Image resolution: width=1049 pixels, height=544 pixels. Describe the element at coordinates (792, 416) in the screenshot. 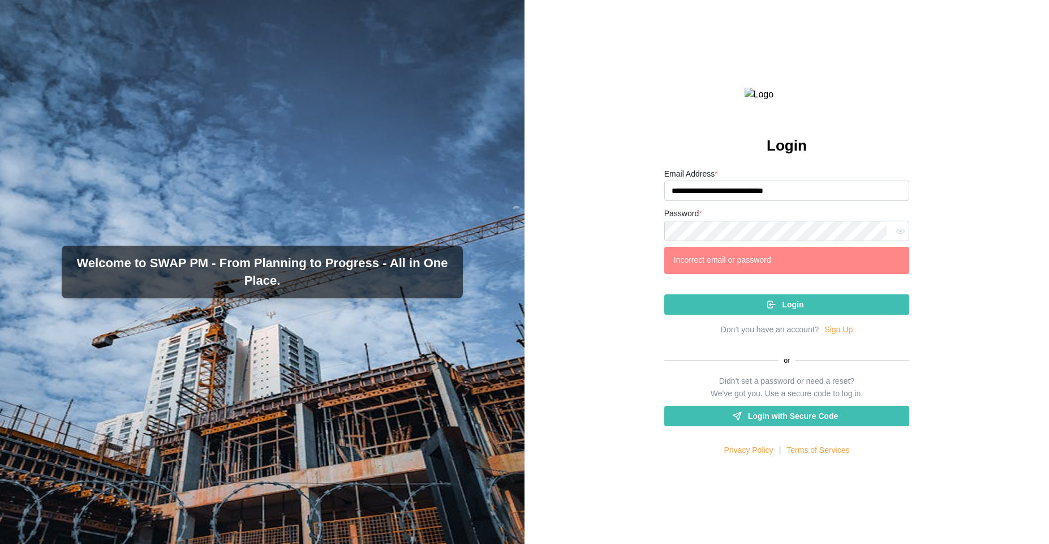

I see `span: Login with Secure Code` at that location.